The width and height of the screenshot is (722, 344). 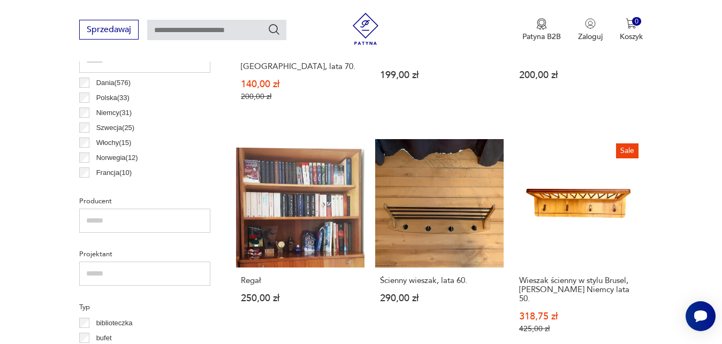 What do you see at coordinates (439, 298) in the screenshot?
I see `p: 290,00 zł` at bounding box center [439, 298].